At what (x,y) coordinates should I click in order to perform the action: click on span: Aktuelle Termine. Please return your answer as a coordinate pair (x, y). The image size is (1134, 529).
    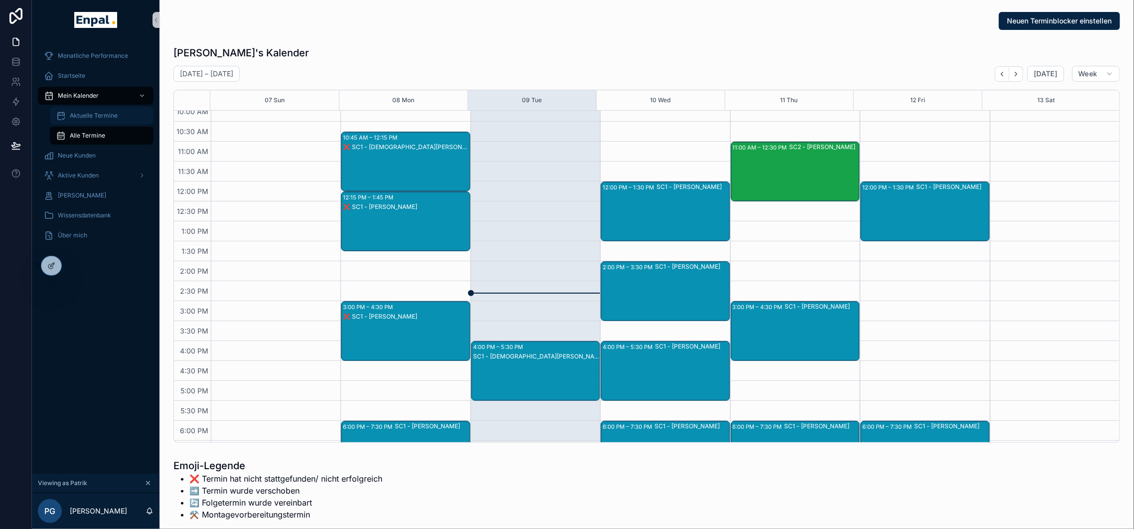
    Looking at the image, I should click on (94, 116).